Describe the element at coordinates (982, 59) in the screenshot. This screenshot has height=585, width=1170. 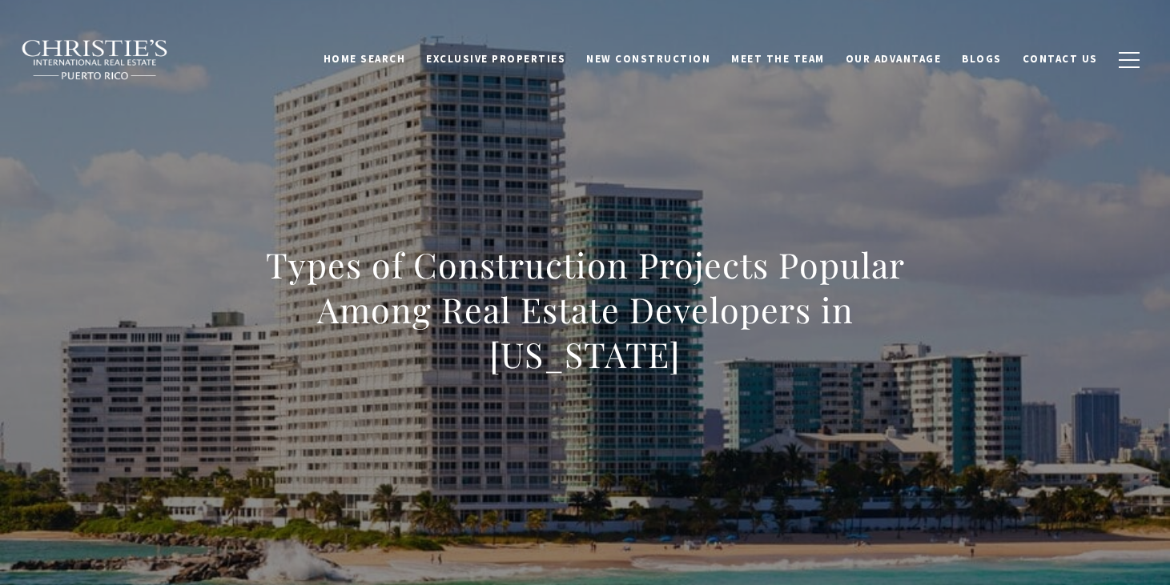
I see `a: Blogs` at that location.